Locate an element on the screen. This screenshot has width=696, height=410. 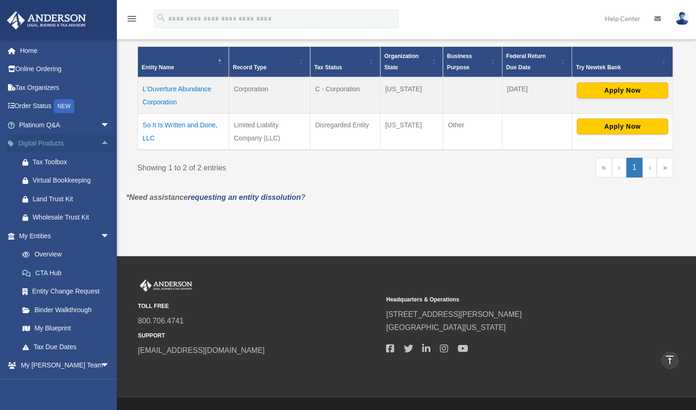
a: vertical_align_top is located at coordinates (670, 360).